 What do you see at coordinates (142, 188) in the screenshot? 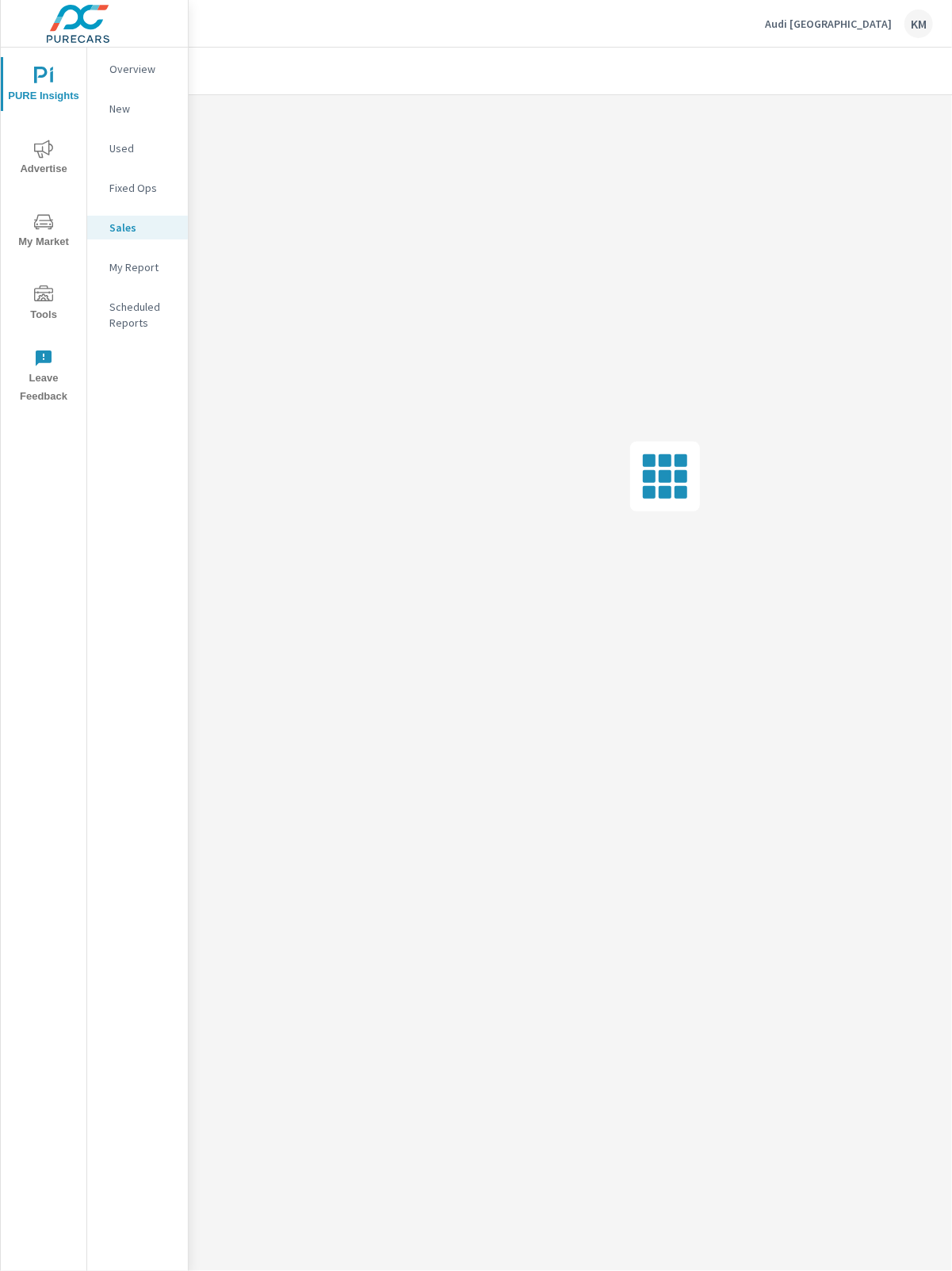
I see `p: Fixed Ops` at bounding box center [142, 188].